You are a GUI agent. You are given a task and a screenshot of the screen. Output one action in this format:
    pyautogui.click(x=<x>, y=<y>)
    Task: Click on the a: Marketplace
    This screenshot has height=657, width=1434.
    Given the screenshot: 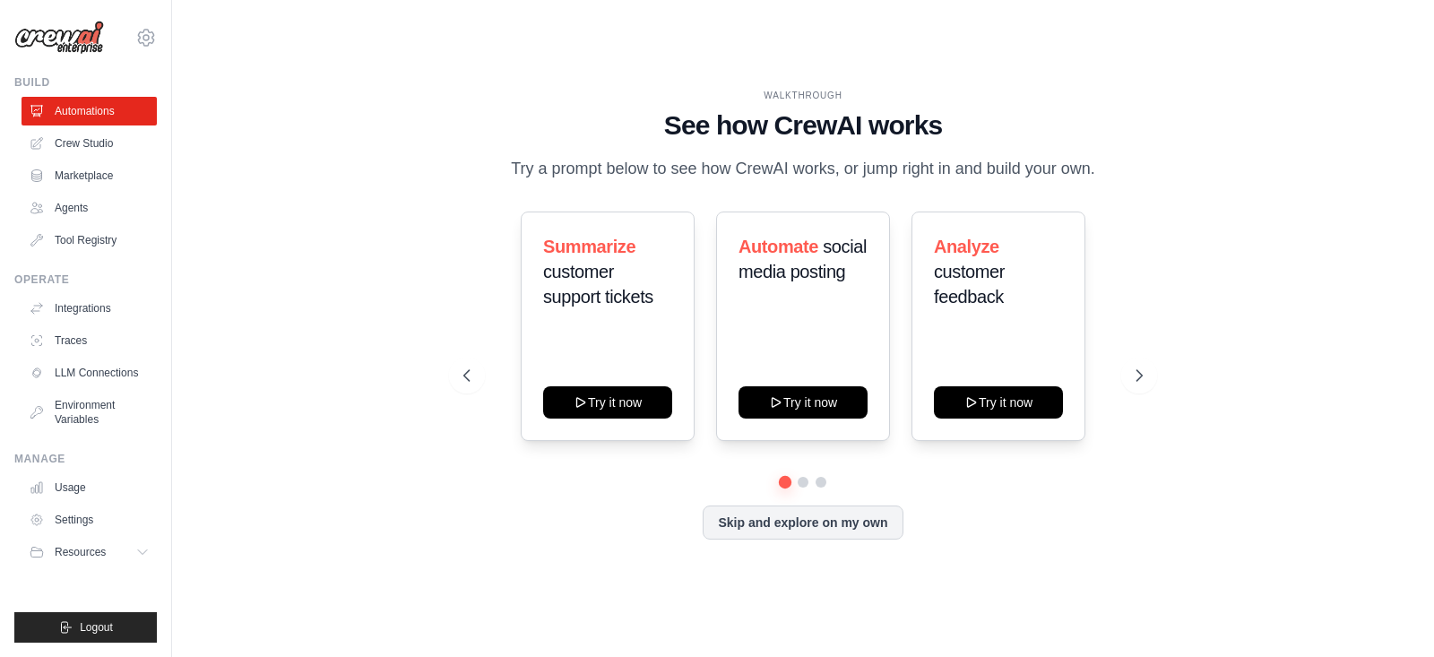 What is the action you would take?
    pyautogui.click(x=89, y=176)
    